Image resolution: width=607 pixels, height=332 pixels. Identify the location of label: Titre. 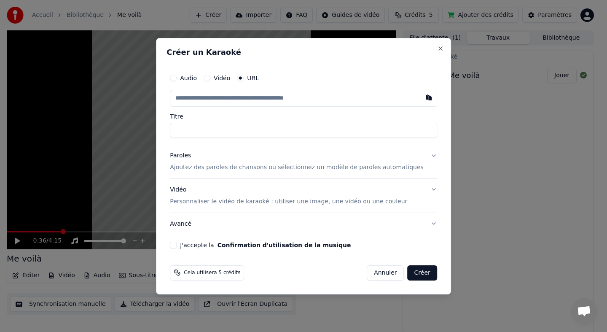
(304, 116).